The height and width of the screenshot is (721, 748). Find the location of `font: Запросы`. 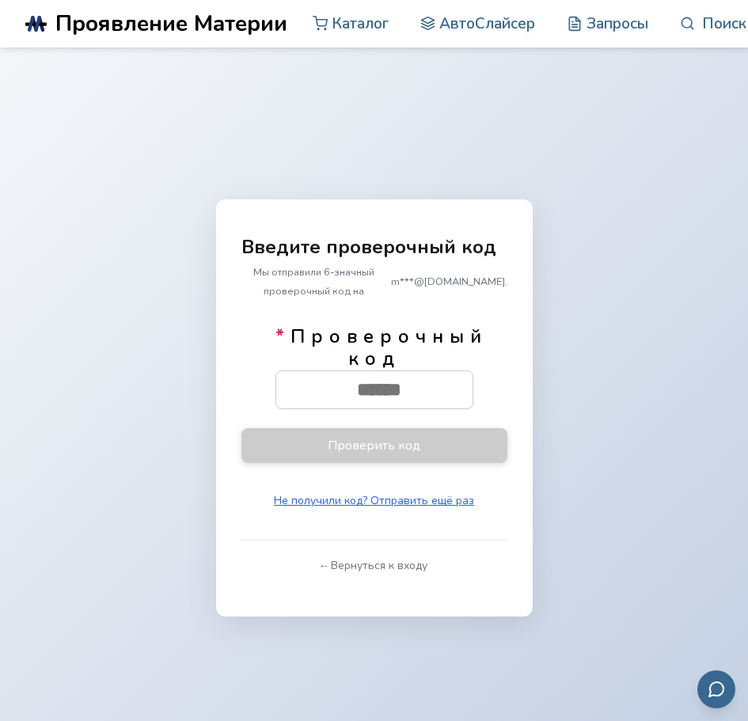

font: Запросы is located at coordinates (617, 24).